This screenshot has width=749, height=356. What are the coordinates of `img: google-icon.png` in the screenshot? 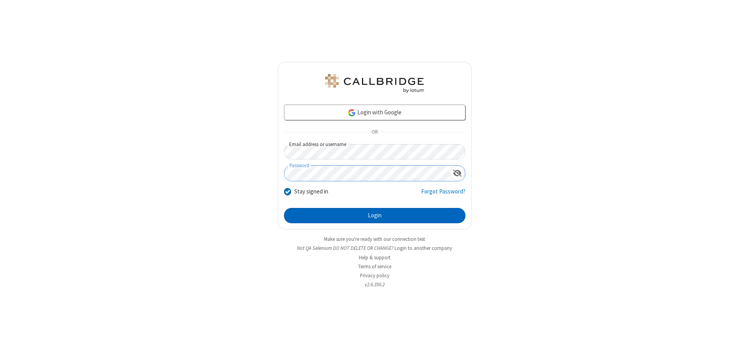 It's located at (352, 113).